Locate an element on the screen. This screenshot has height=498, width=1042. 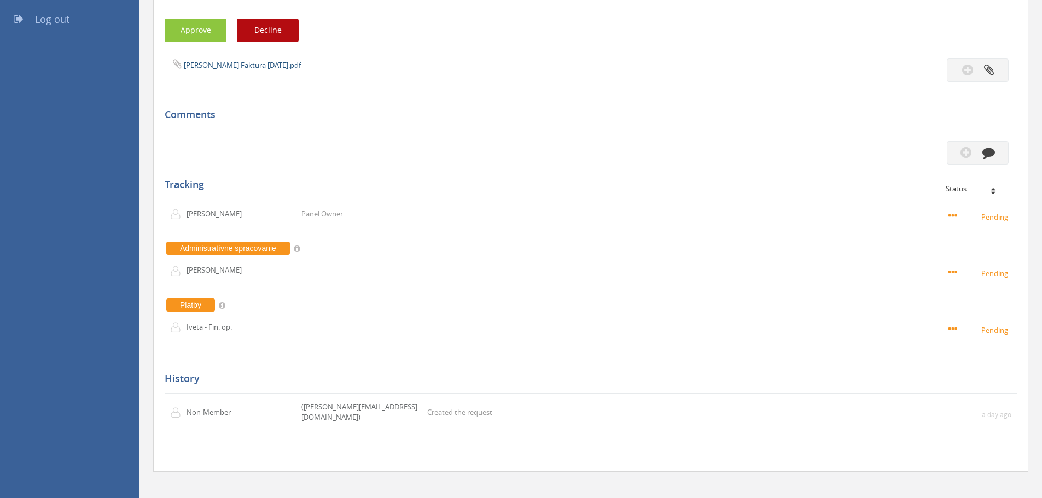
button: Approve is located at coordinates (195, 30).